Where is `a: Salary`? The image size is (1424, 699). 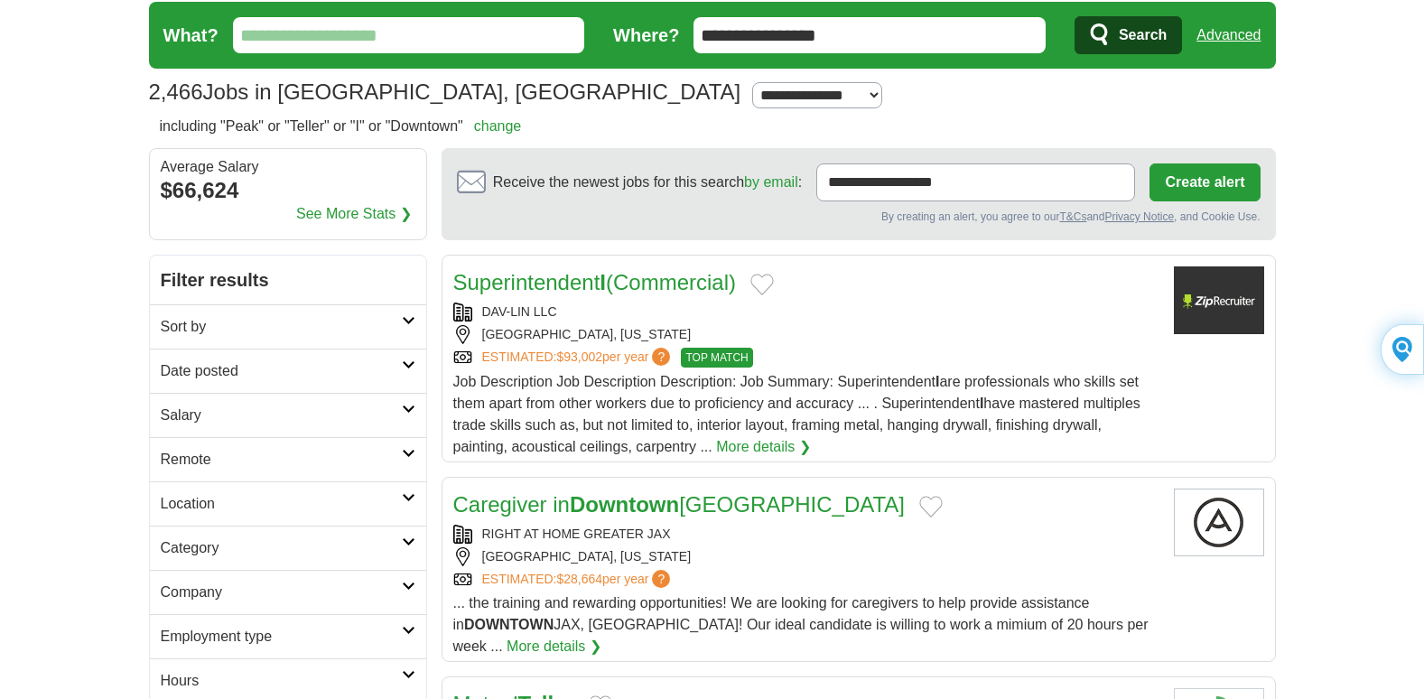
a: Salary is located at coordinates (288, 414).